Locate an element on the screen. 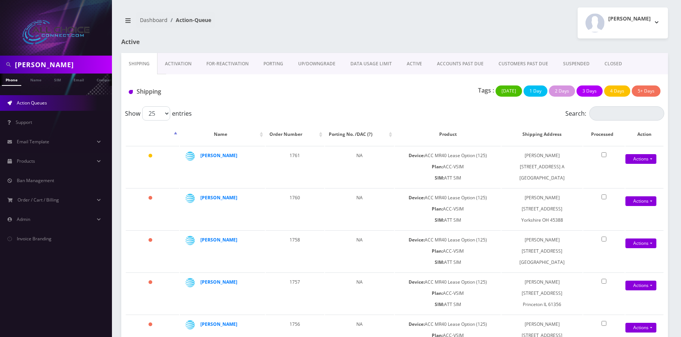 This screenshot has height=337, width=681. span: Invoice Branding is located at coordinates (34, 238).